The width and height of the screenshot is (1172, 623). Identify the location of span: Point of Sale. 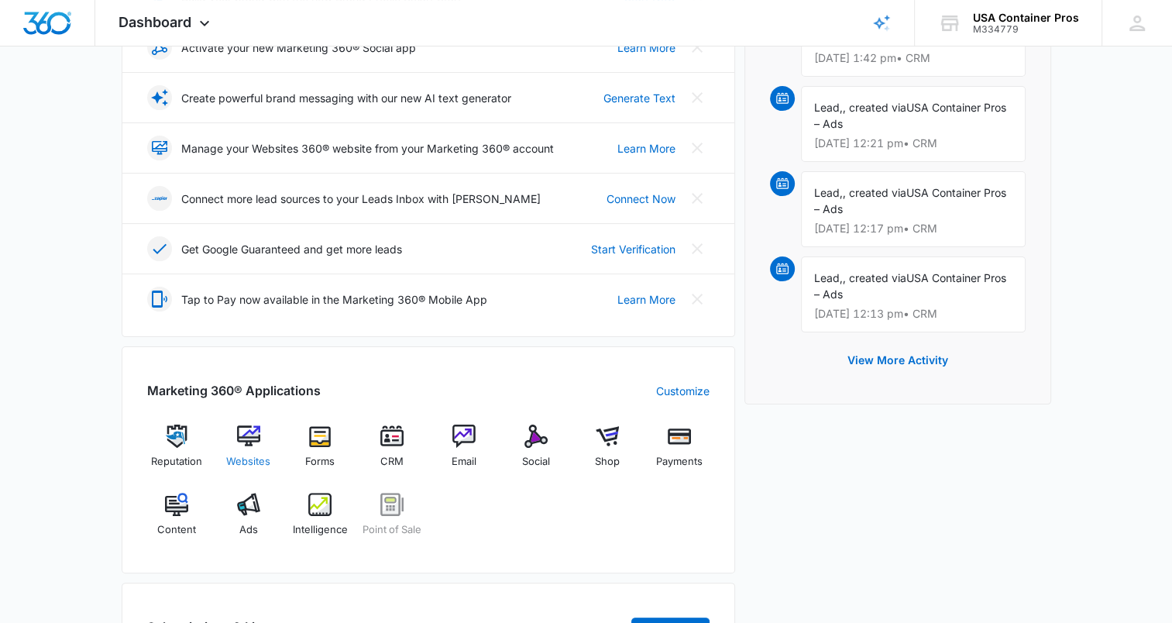
(392, 530).